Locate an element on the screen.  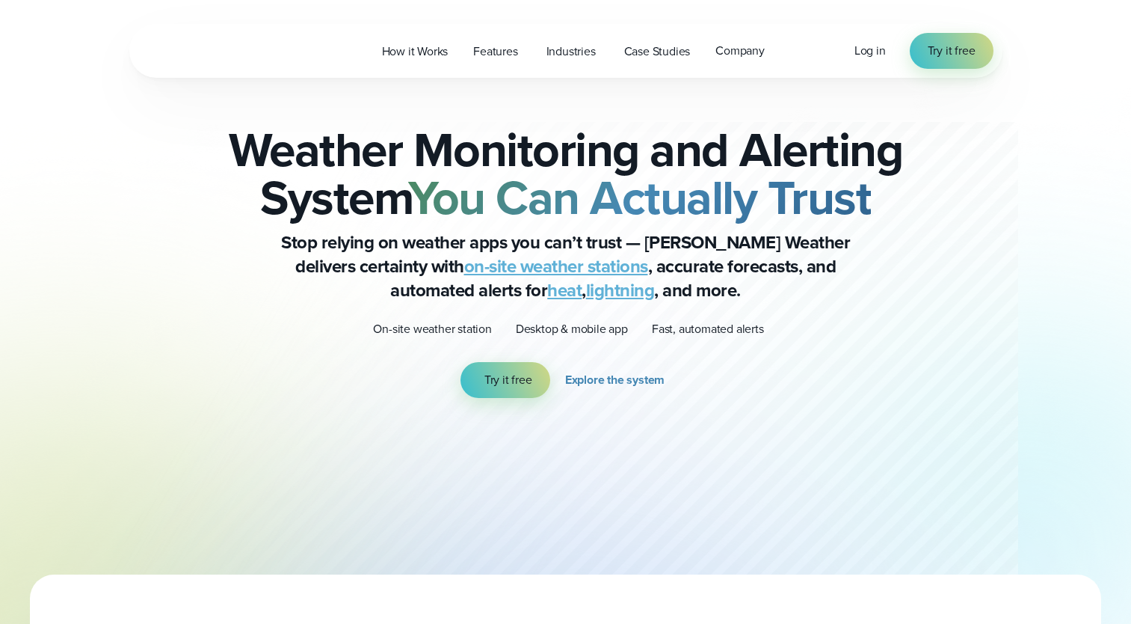
p: On-site weather station is located at coordinates (432, 329).